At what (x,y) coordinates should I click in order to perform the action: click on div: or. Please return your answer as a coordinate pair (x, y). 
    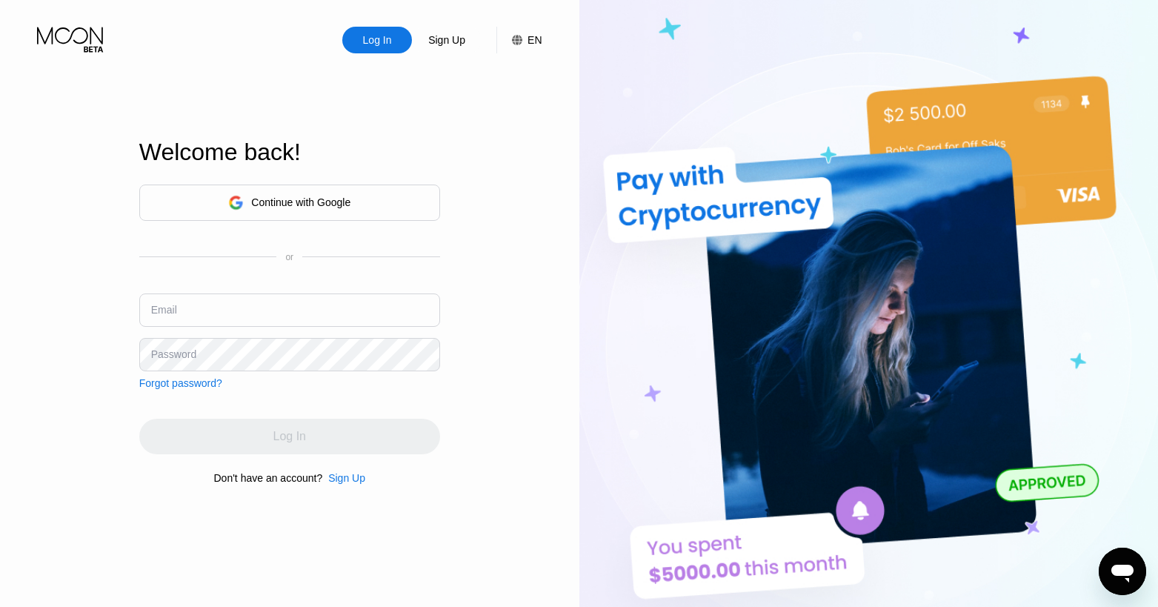
    Looking at the image, I should click on (289, 257).